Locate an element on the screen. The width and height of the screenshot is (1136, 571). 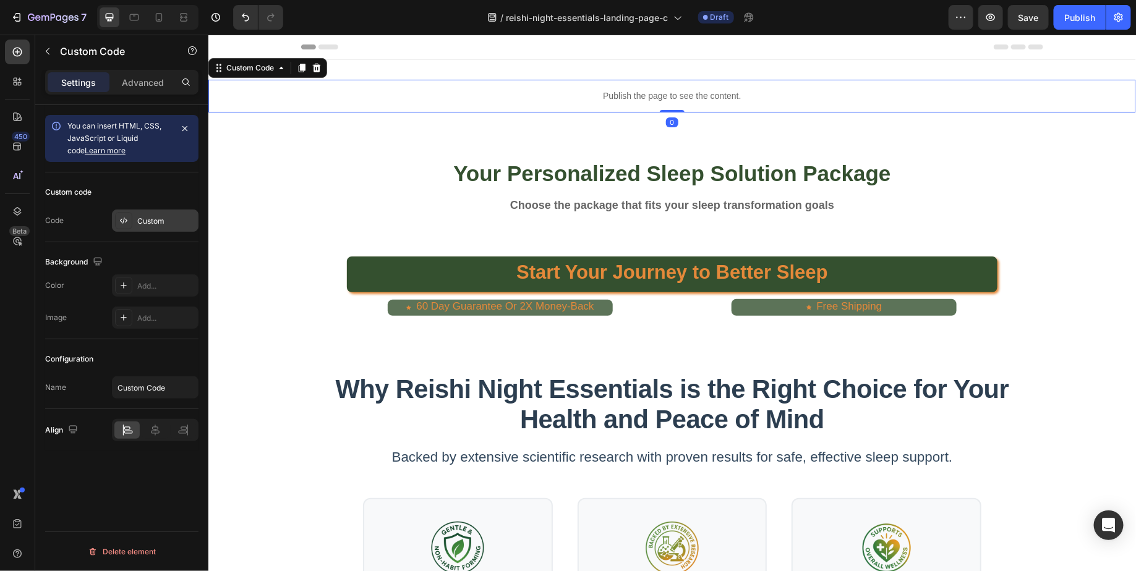
div: Image is located at coordinates (56, 318).